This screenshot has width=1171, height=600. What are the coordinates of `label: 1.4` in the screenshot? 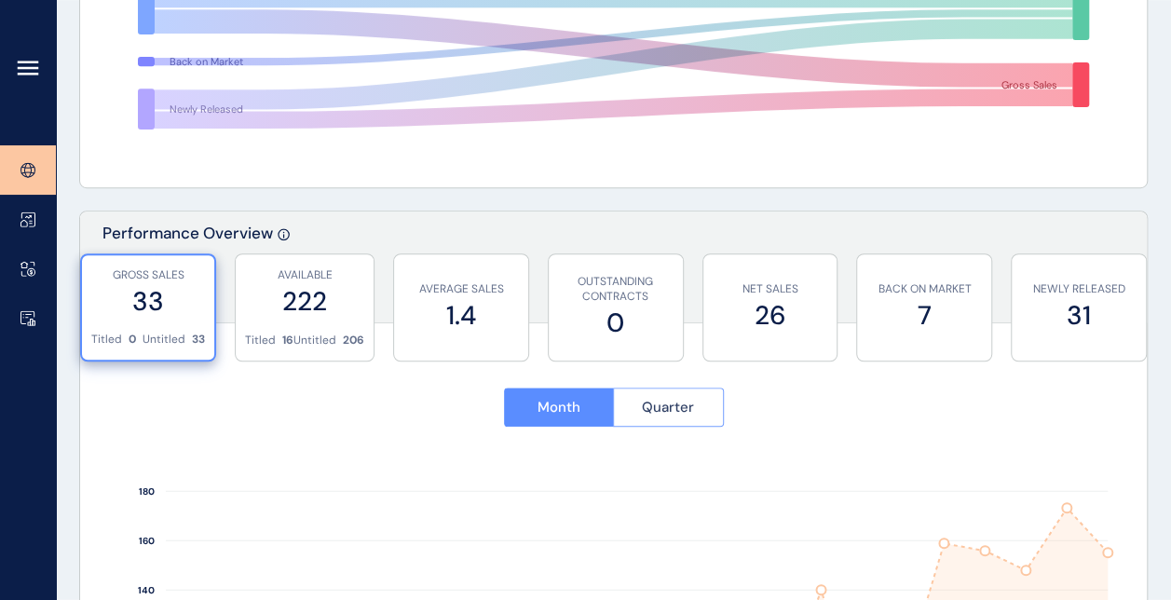 It's located at (461, 315).